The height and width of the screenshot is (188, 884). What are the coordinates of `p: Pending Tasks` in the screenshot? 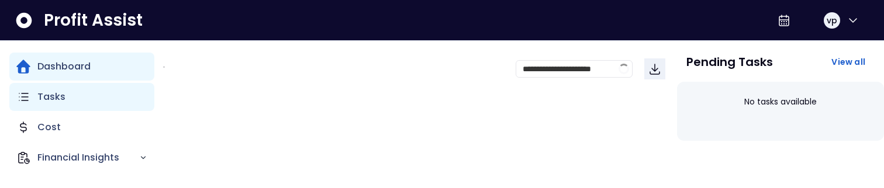 It's located at (729, 62).